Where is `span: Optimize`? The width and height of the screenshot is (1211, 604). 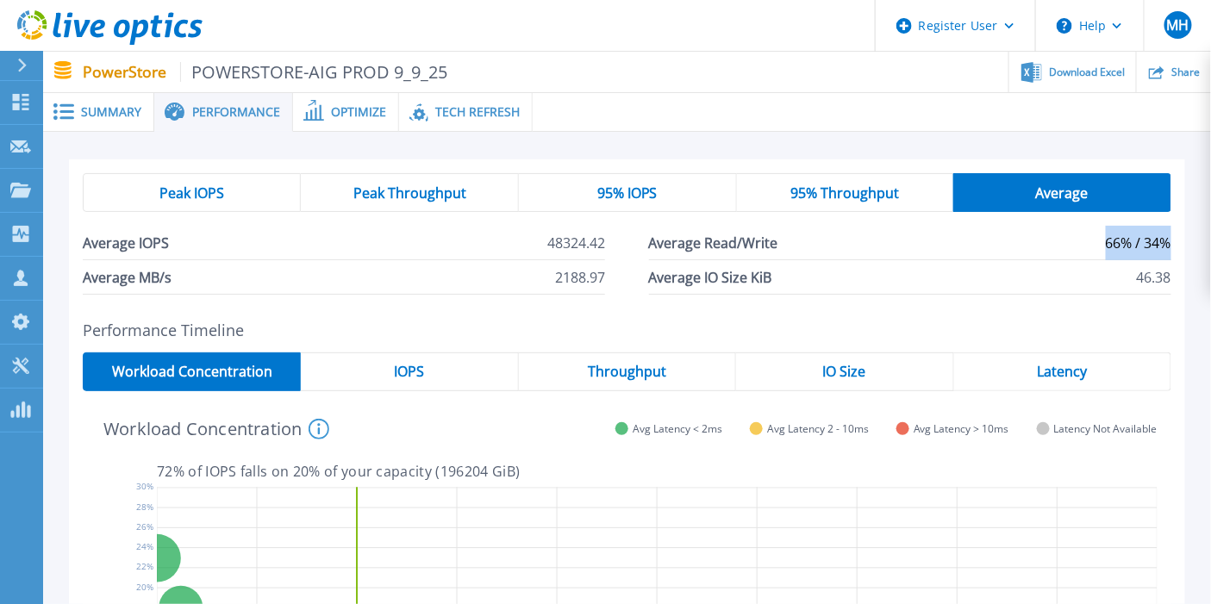
span: Optimize is located at coordinates (359, 112).